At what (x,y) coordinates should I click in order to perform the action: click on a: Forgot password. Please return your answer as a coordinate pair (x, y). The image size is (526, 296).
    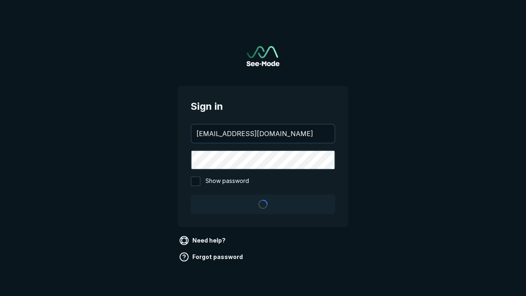
    Looking at the image, I should click on (211, 257).